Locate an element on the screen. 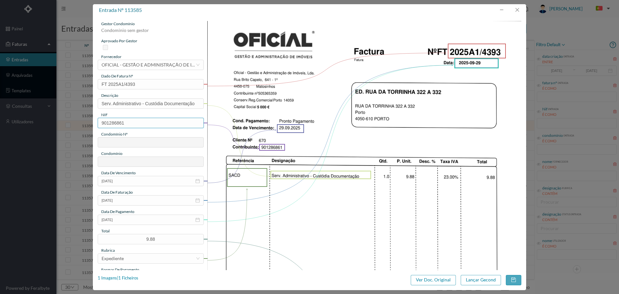  span: rubrica is located at coordinates (108, 250).